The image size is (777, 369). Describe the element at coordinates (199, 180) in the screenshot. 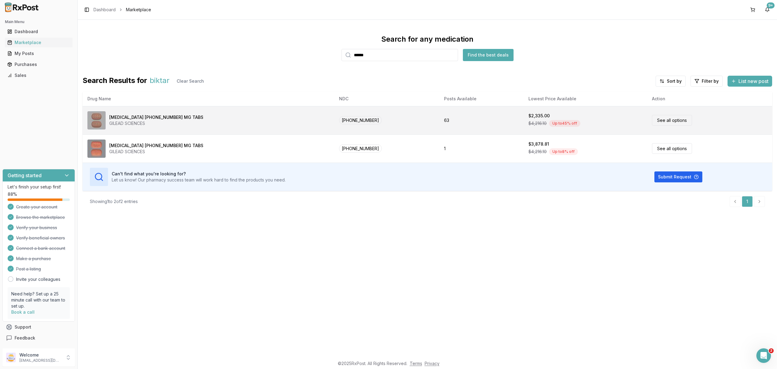

I see `p: Let us know! Our pharmacy success team will work hard to find the products you need.` at that location.